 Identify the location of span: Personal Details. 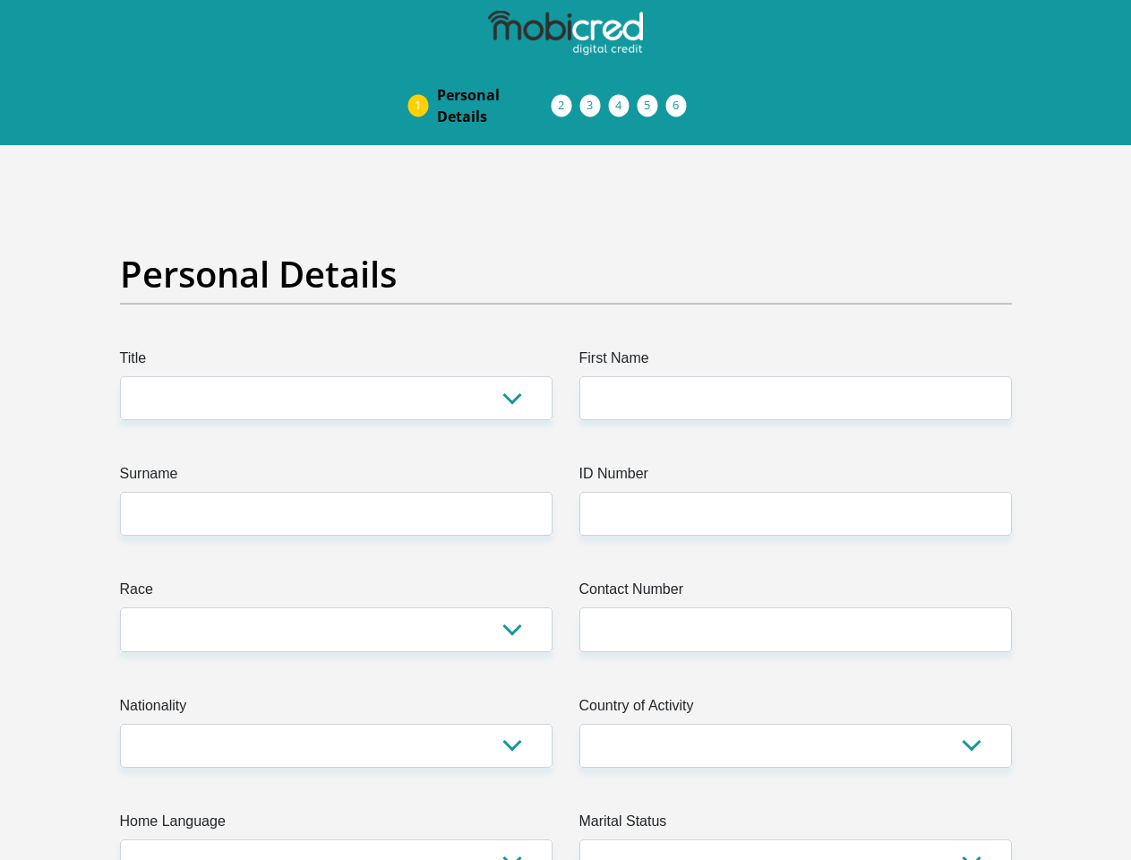
(494, 106).